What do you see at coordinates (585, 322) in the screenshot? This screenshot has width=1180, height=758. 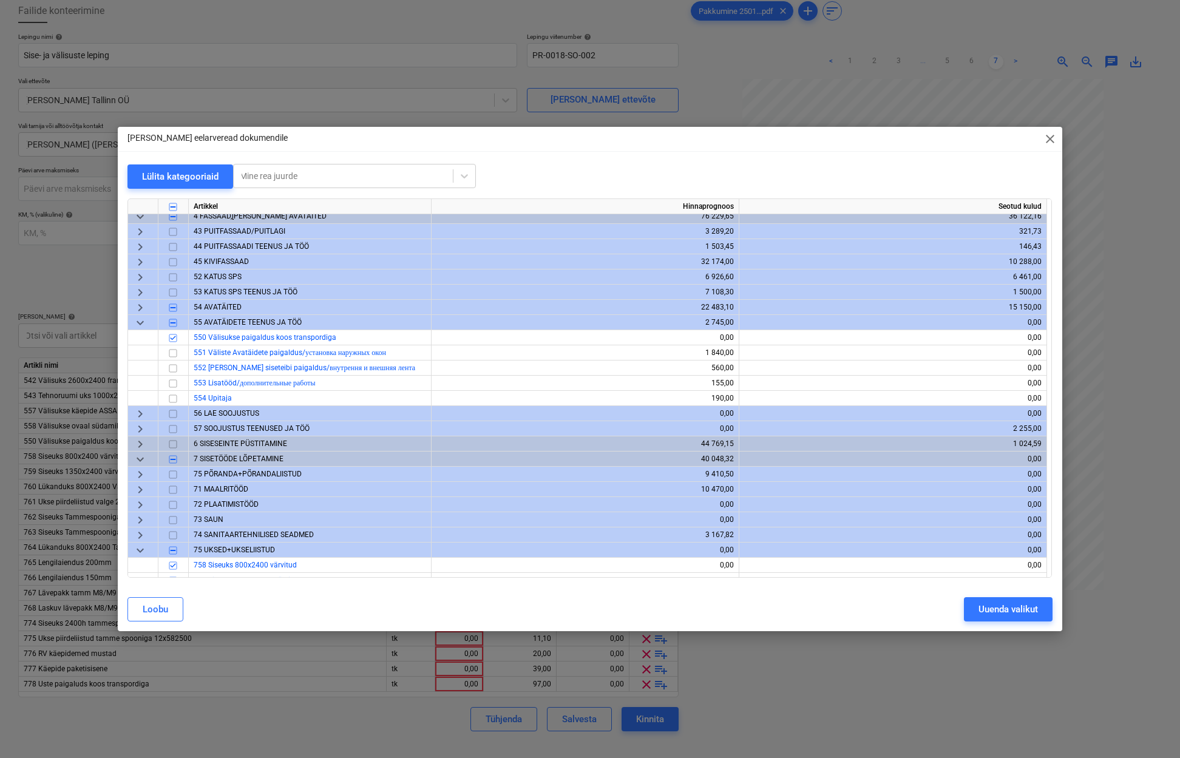 I see `div: 2 745,00` at bounding box center [585, 322].